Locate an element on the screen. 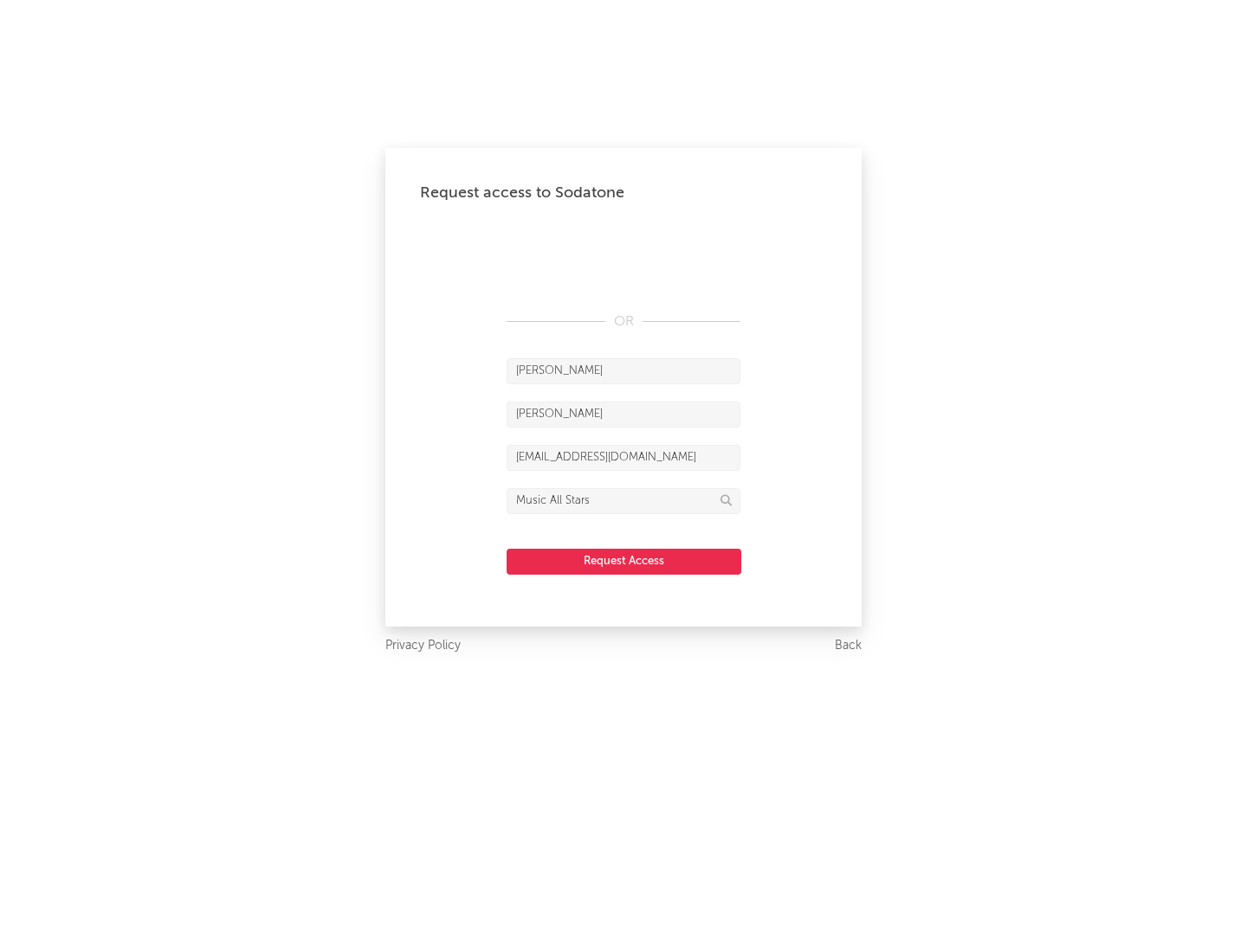 The height and width of the screenshot is (952, 1247). div: OR is located at coordinates (623, 322).